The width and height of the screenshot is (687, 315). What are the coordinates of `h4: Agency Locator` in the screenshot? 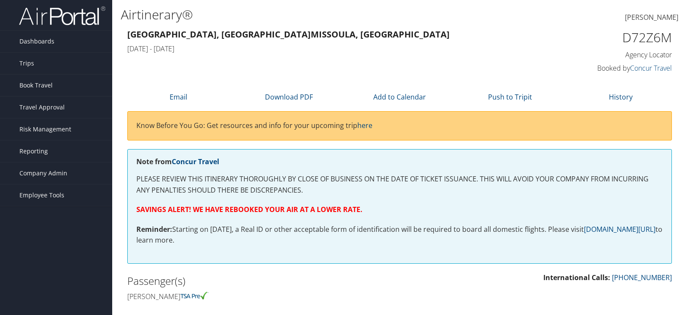 It's located at (608, 55).